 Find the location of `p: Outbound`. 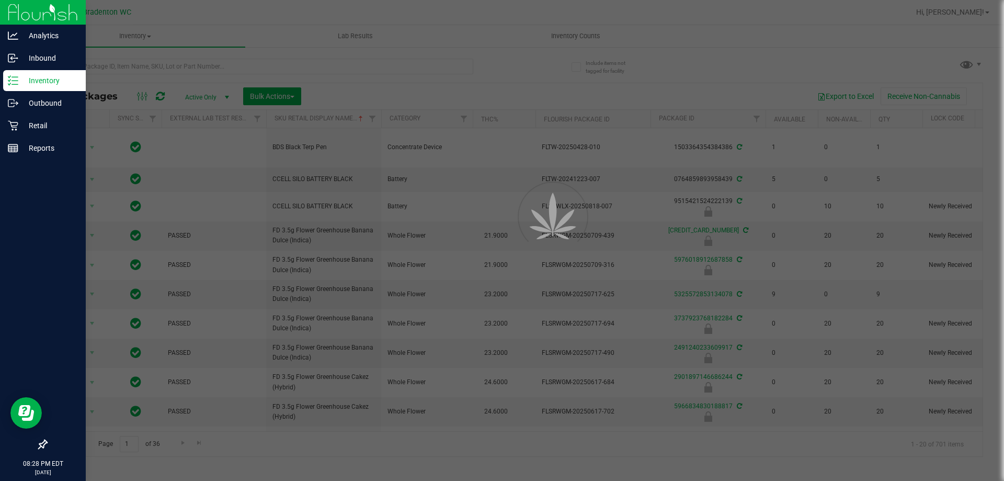

p: Outbound is located at coordinates (50, 103).